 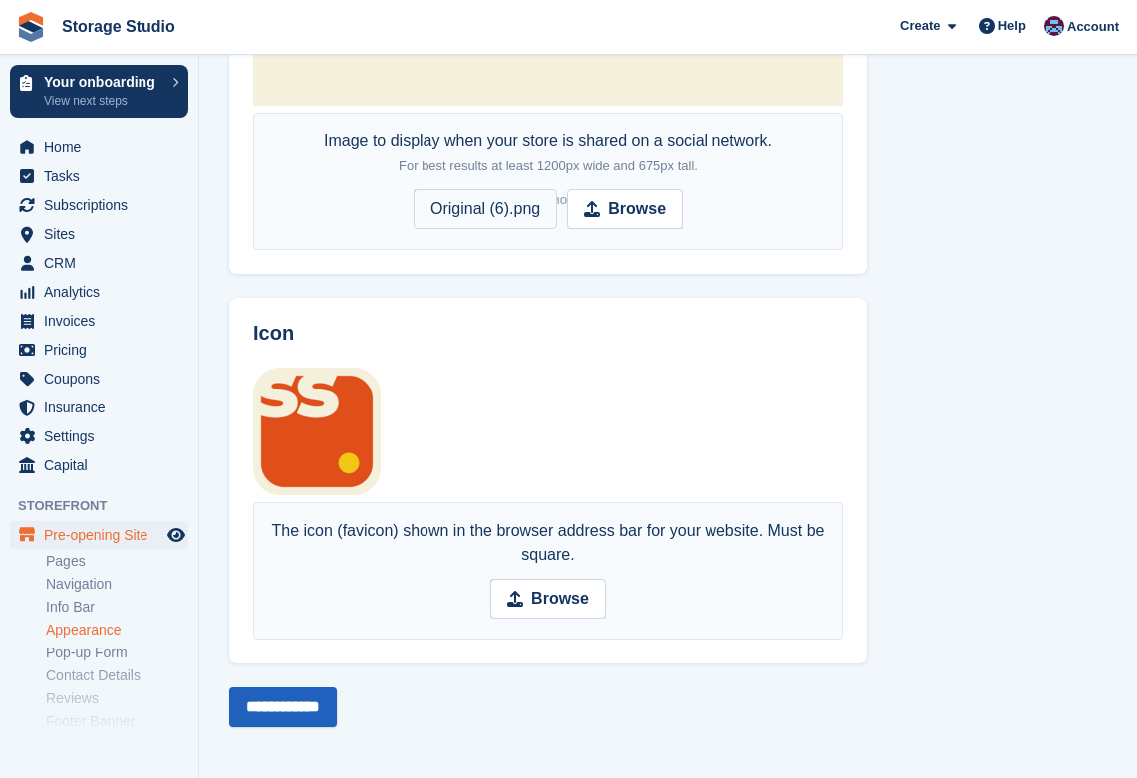 What do you see at coordinates (104, 379) in the screenshot?
I see `span: Coupons` at bounding box center [104, 379].